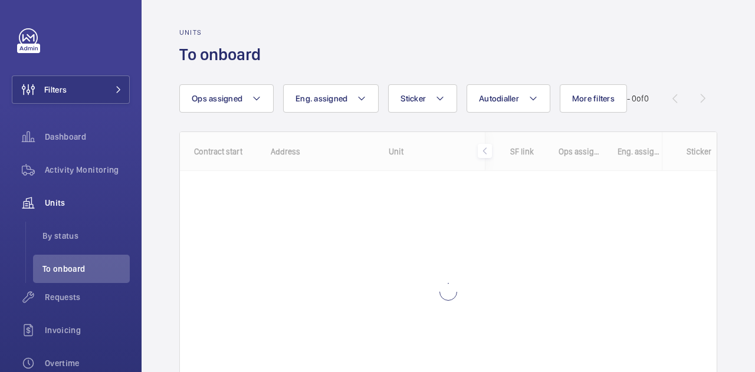 This screenshot has height=372, width=755. Describe the element at coordinates (331, 99) in the screenshot. I see `button: Eng. assigned` at that location.